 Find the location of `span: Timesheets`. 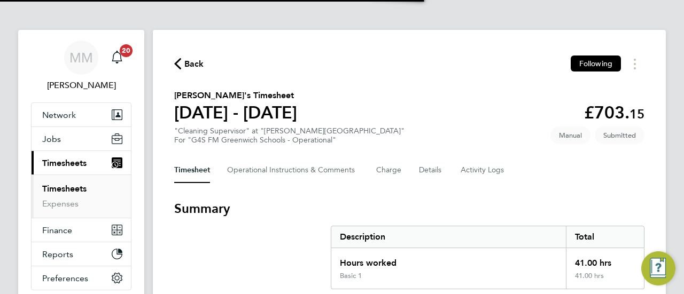

span: Timesheets is located at coordinates (64, 163).